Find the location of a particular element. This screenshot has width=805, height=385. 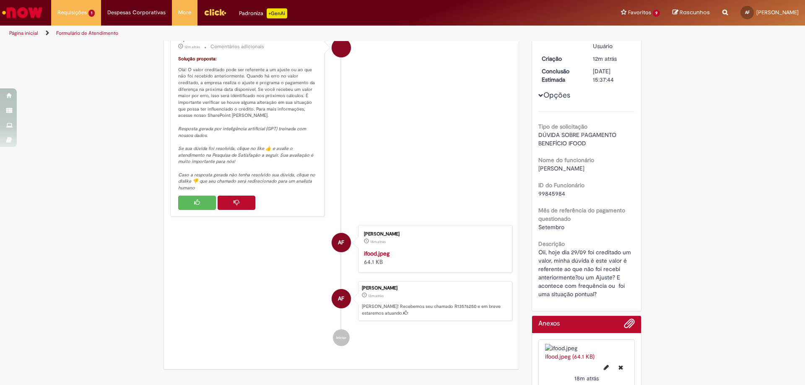

button: Excluir ifood.jpeg is located at coordinates (621, 368).